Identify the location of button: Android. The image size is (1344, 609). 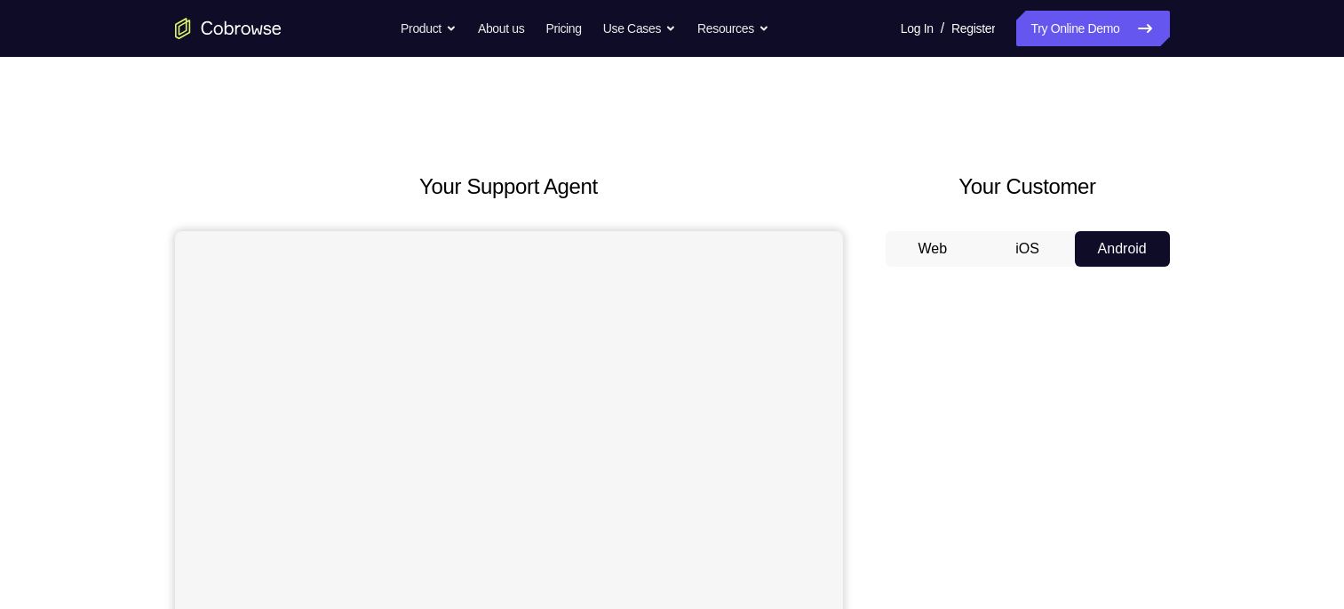
(1122, 249).